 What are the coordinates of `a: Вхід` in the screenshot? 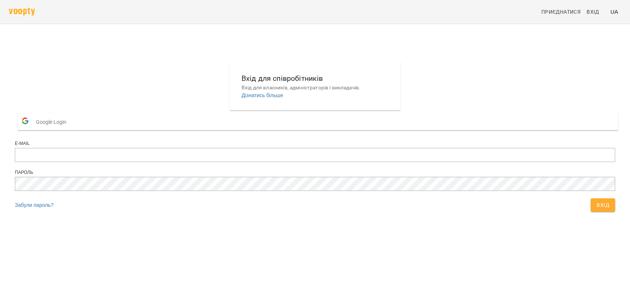 It's located at (595, 12).